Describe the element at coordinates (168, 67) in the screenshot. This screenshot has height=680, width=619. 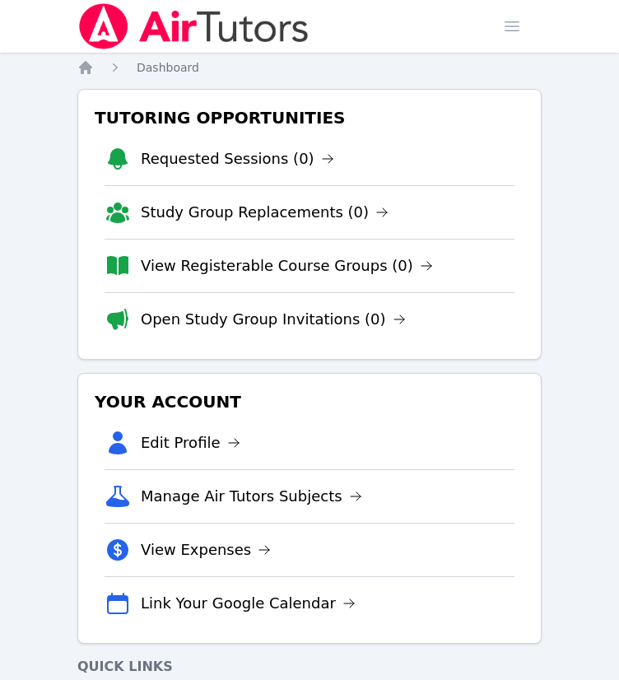
I see `span: Dashboard` at that location.